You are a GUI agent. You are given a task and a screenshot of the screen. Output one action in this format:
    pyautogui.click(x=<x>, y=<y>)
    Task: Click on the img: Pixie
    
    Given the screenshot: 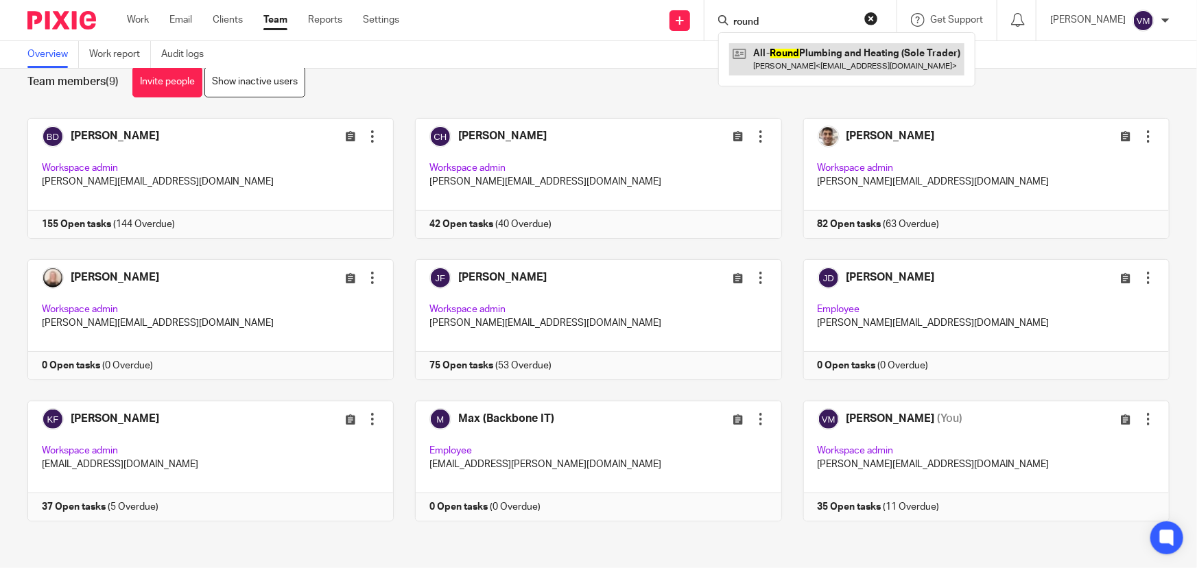 What is the action you would take?
    pyautogui.click(x=62, y=20)
    